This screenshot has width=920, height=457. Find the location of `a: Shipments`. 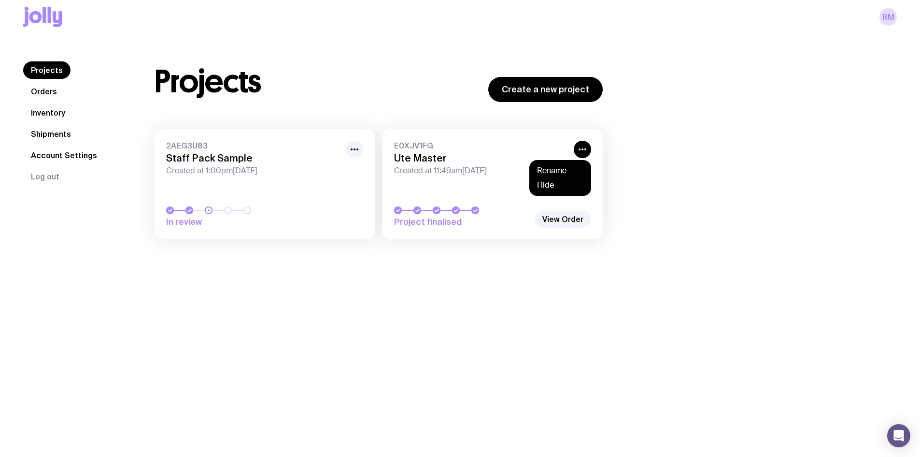

a: Shipments is located at coordinates (51, 134).